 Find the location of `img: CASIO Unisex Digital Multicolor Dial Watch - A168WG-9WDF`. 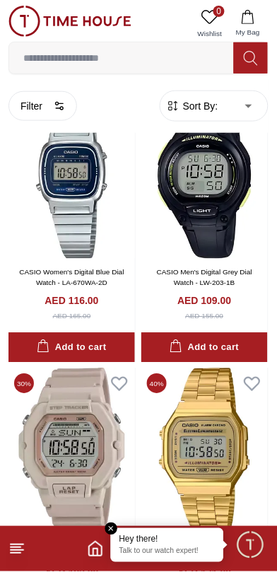

img: CASIO Unisex Digital Multicolor Dial Watch - A168WG-9WDF is located at coordinates (204, 449).